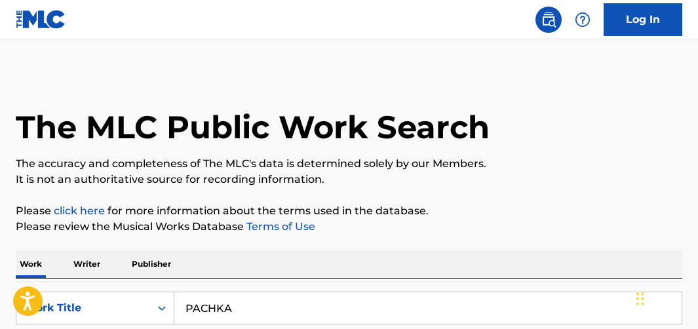 The height and width of the screenshot is (329, 698). What do you see at coordinates (41, 19) in the screenshot?
I see `img: MLC Logo` at bounding box center [41, 19].